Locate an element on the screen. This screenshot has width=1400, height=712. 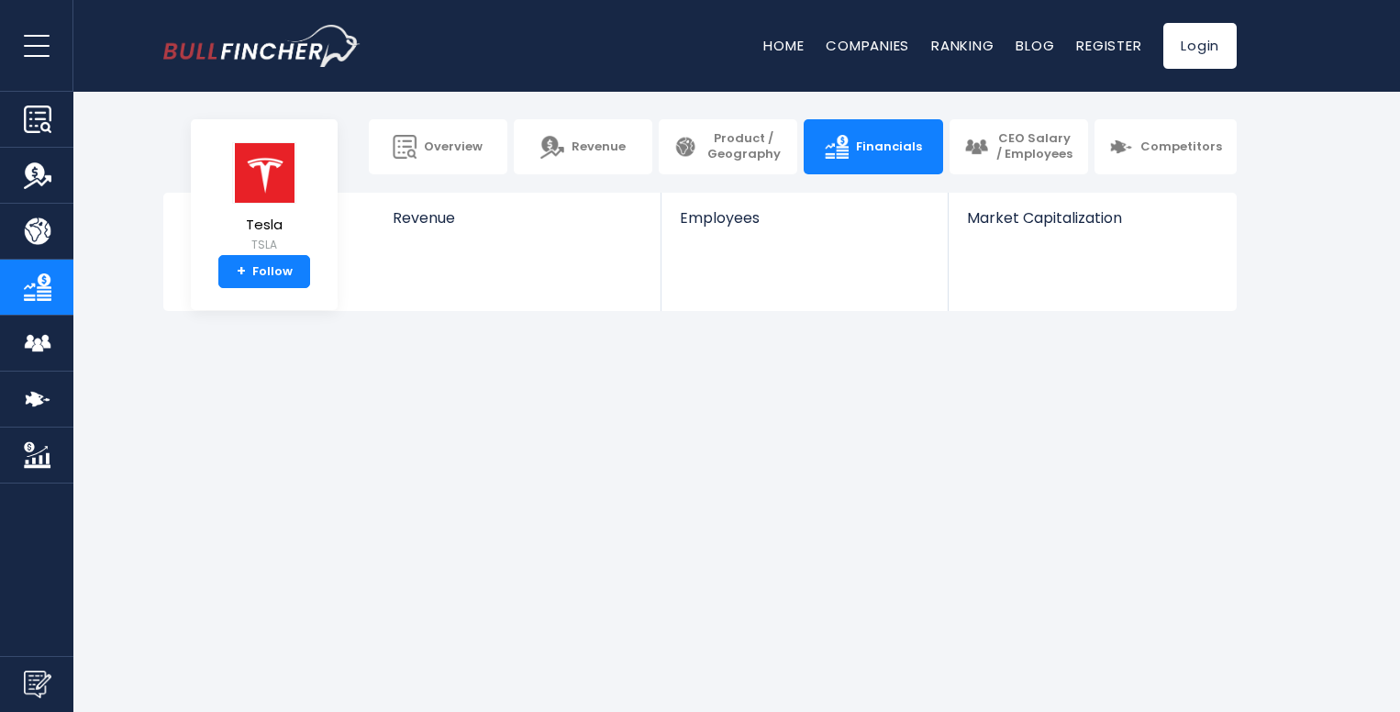
a: Register is located at coordinates (1108, 45).